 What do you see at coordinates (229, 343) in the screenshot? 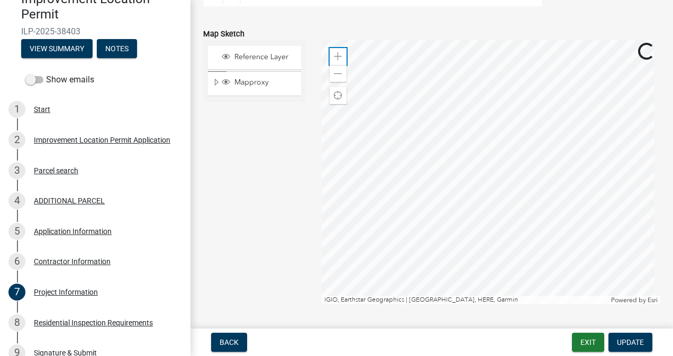
I see `button: Back` at bounding box center [229, 343].